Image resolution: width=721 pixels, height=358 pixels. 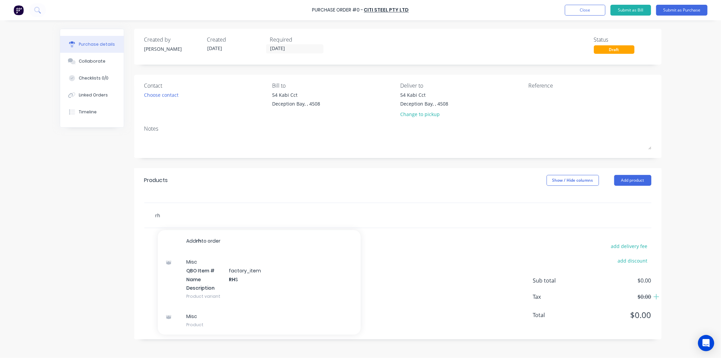 What do you see at coordinates (92, 95) in the screenshot?
I see `button: Linked Orders` at bounding box center [92, 95].